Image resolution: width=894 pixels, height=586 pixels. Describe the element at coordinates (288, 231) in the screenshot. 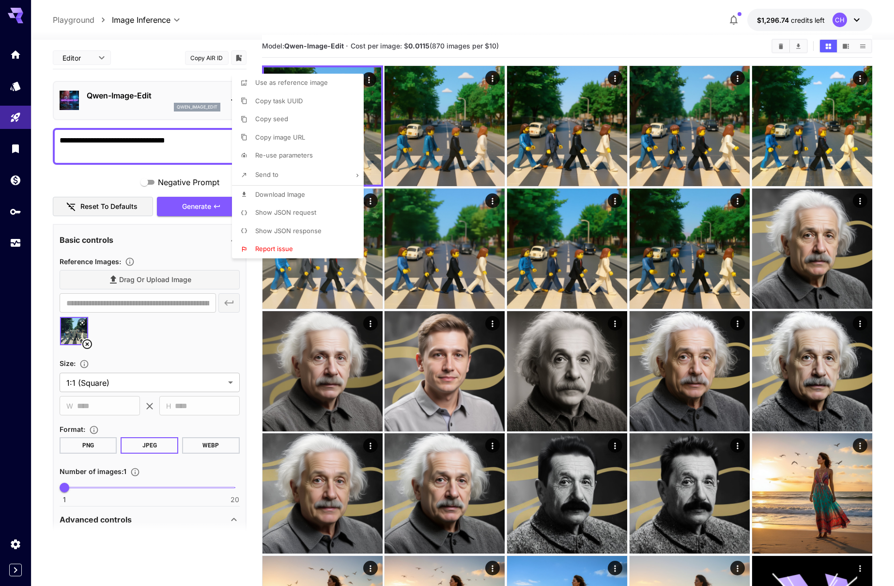

I see `span: Show JSON response` at that location.